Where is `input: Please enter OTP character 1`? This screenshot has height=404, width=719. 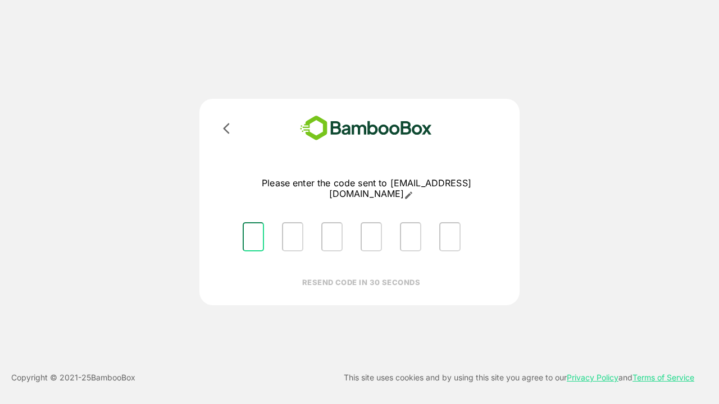
input: Please enter OTP character 1 is located at coordinates (253, 237).